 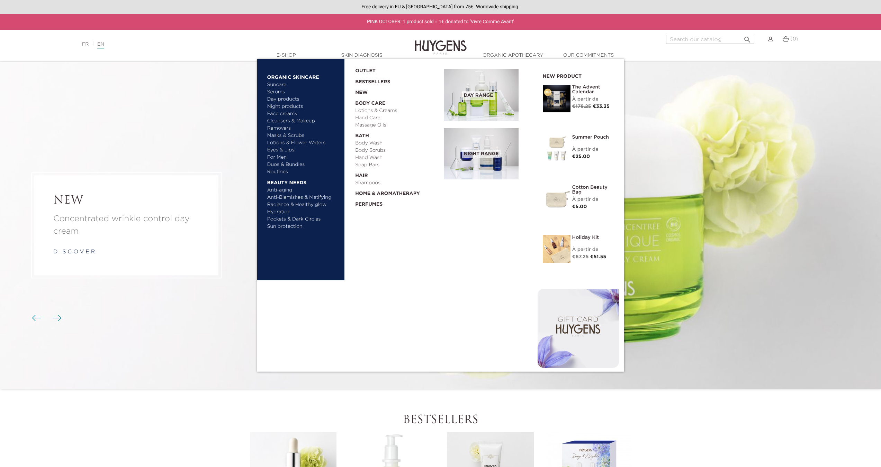 I want to click on span: €178.25, so click(x=581, y=107).